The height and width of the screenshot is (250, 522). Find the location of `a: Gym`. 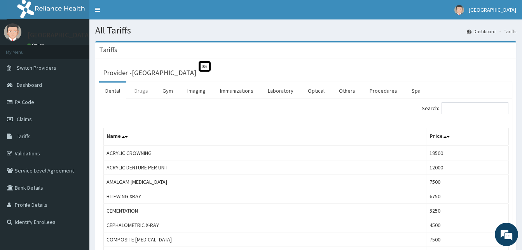

a: Gym is located at coordinates (168, 91).